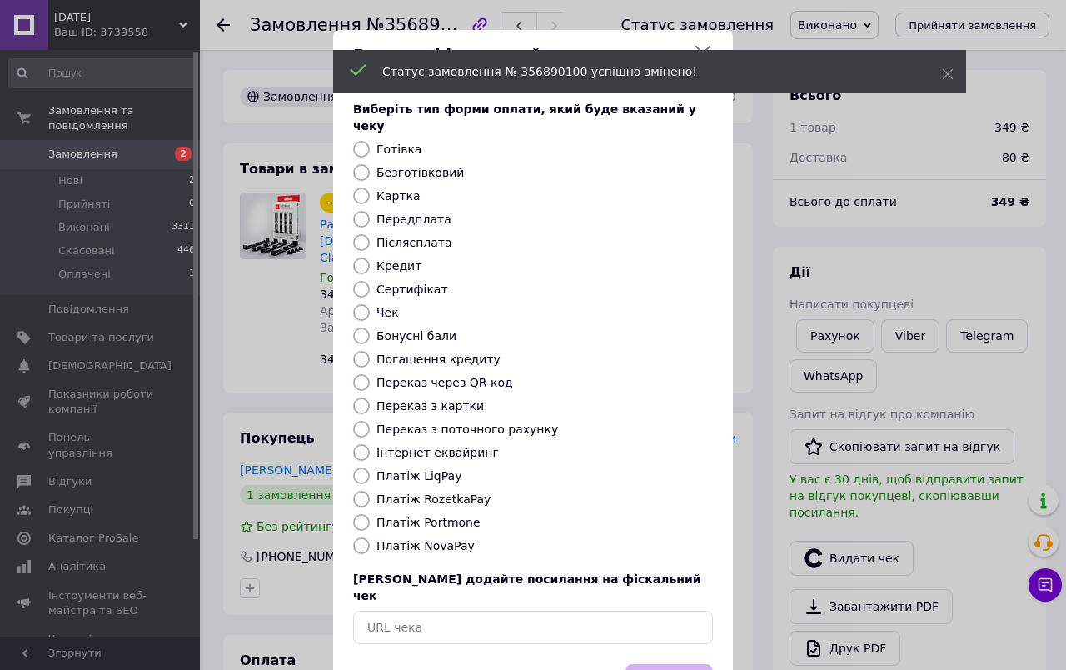  What do you see at coordinates (430, 406) in the screenshot?
I see `label: Переказ з картки` at bounding box center [430, 406].